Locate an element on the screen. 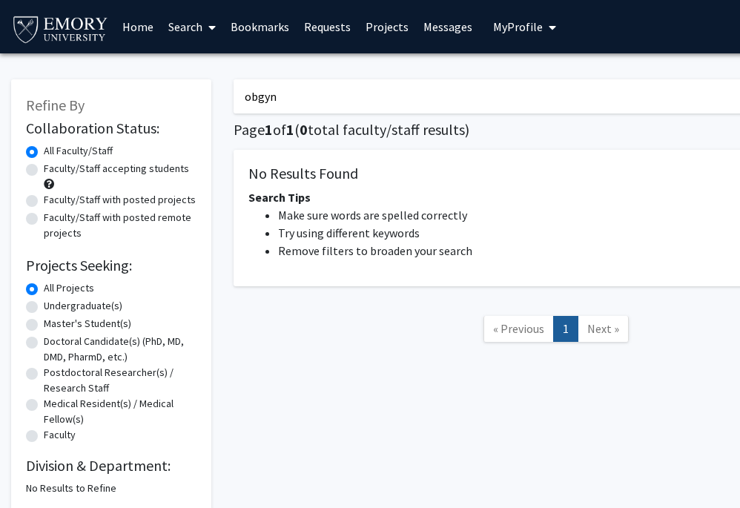 Image resolution: width=740 pixels, height=508 pixels. a: Previous Page is located at coordinates (518, 328).